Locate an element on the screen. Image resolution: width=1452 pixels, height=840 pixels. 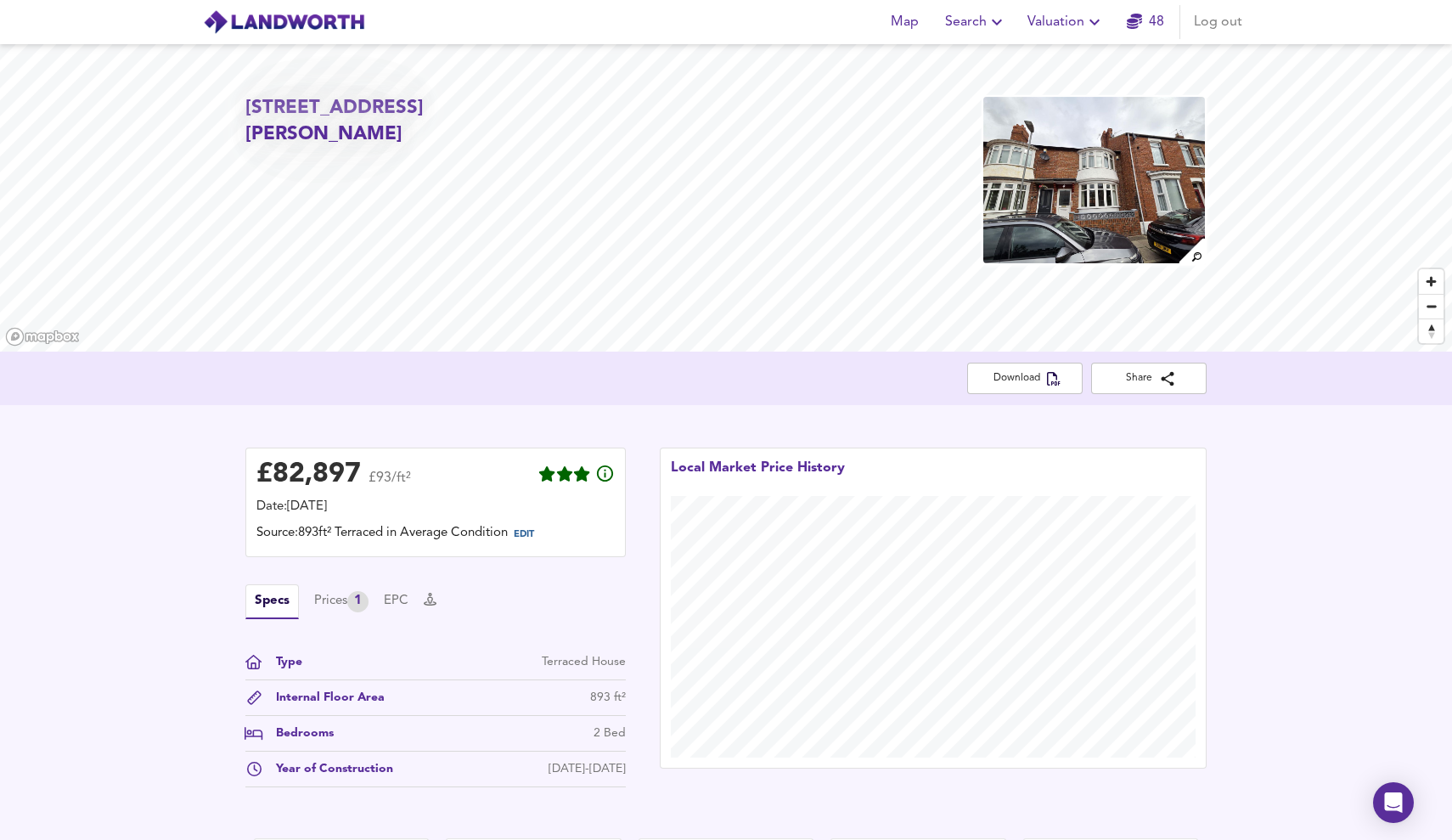
span: Search is located at coordinates (975, 23).